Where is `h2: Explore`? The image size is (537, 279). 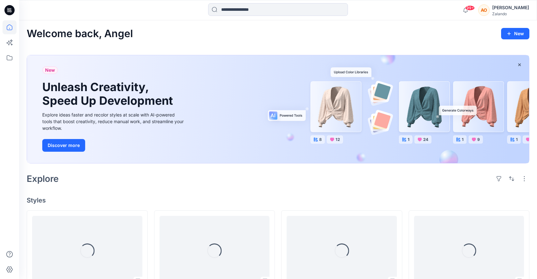
h2: Explore is located at coordinates (43, 179).